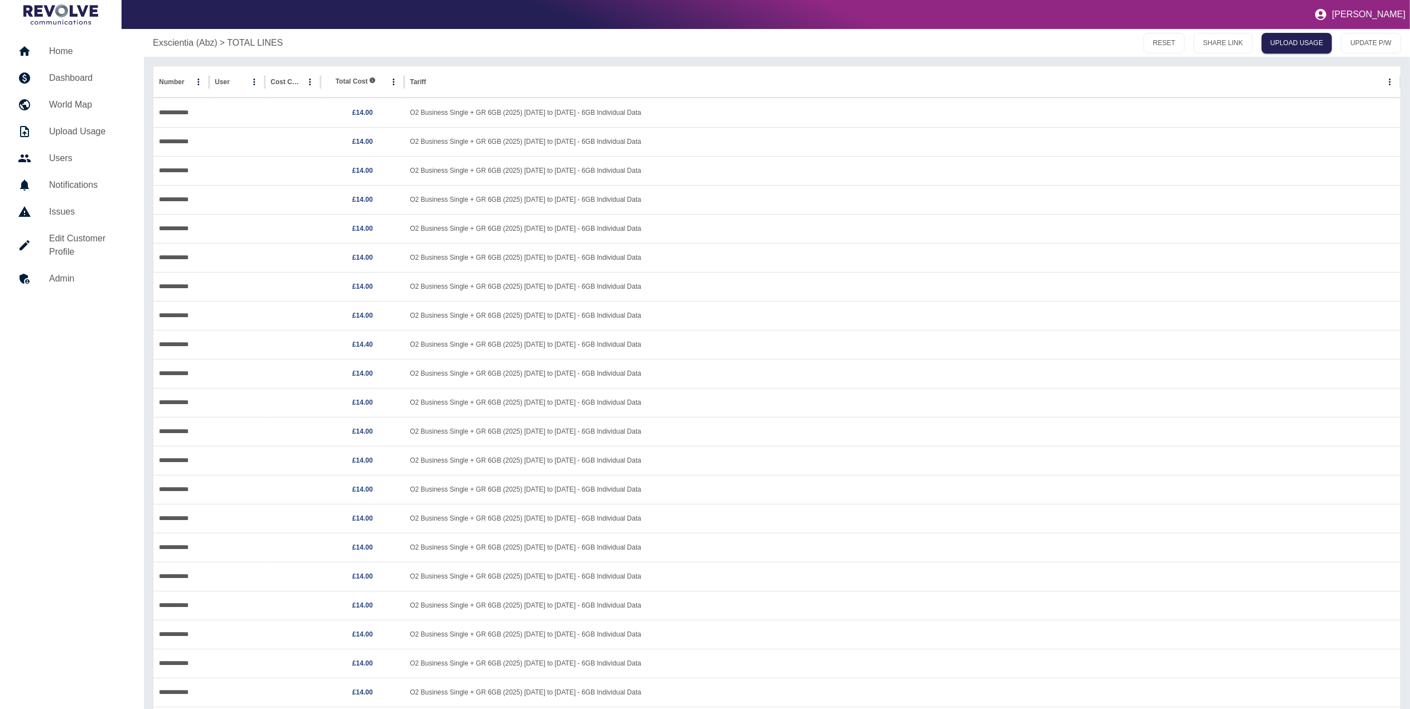 This screenshot has height=709, width=1410. I want to click on button: Total Cost column menu, so click(394, 82).